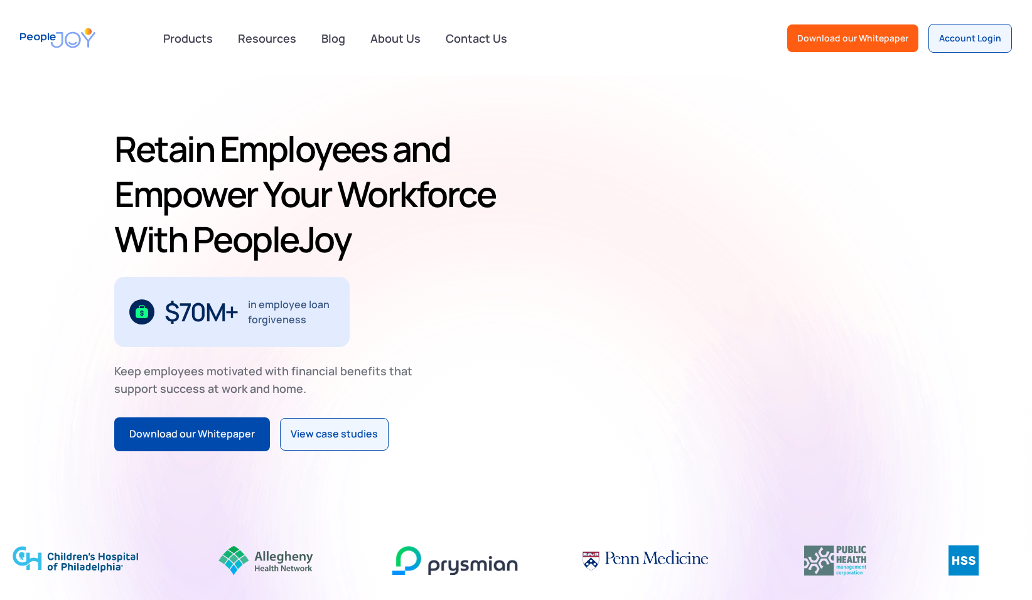 This screenshot has width=1032, height=600. I want to click on a: Resources, so click(267, 38).